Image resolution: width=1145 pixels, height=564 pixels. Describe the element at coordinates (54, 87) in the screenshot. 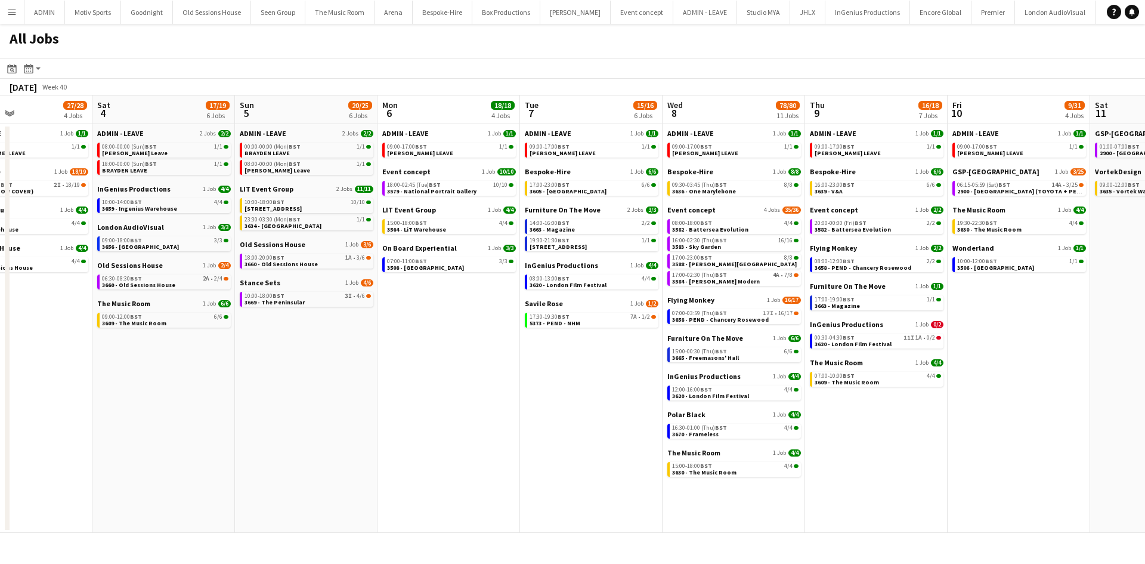

I see `span: Week 40` at that location.